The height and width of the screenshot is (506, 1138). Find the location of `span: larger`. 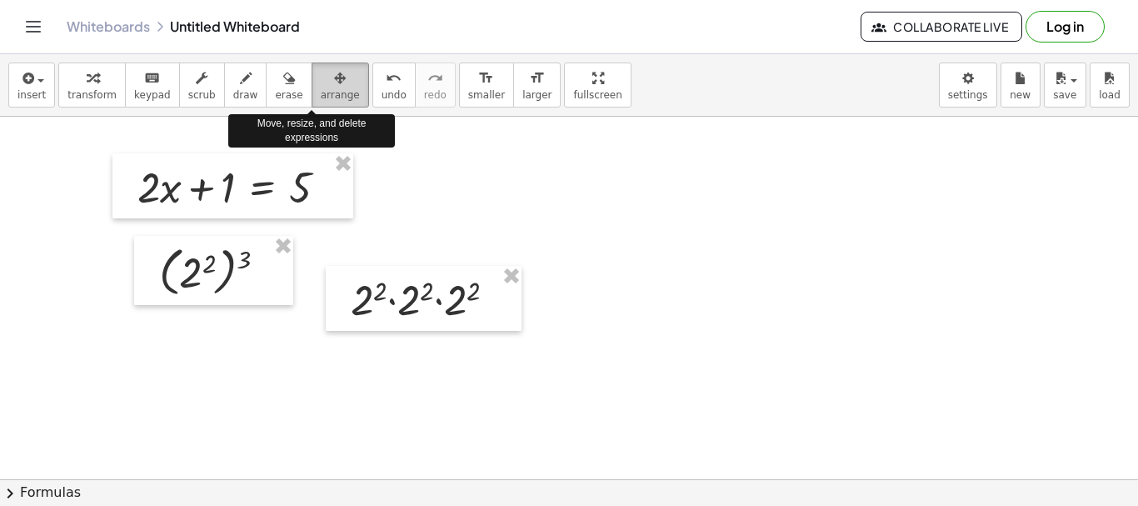

span: larger is located at coordinates (537, 95).